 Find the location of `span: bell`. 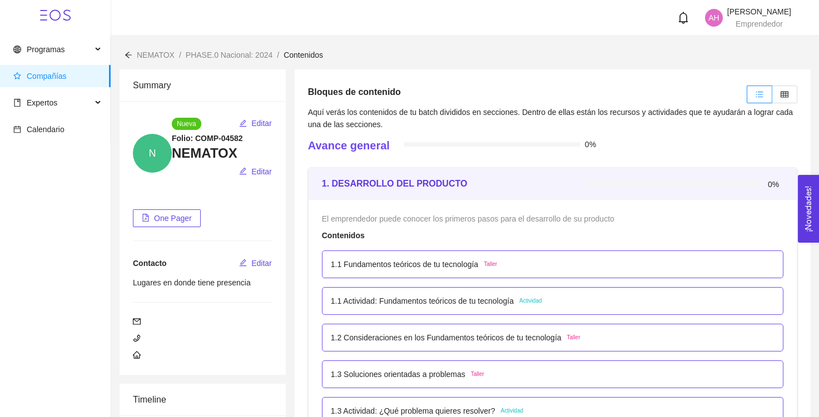

span: bell is located at coordinates (683, 18).